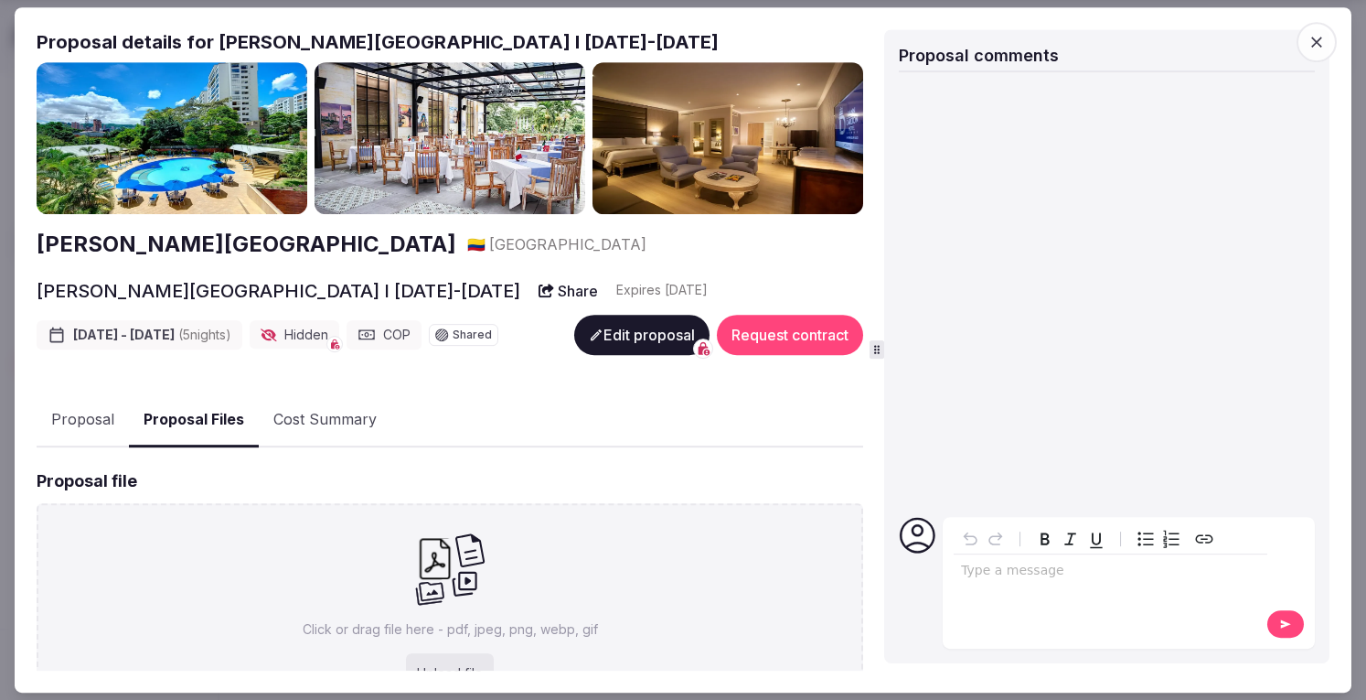 The height and width of the screenshot is (700, 1366). What do you see at coordinates (1204, 539) in the screenshot?
I see `button: Create link` at bounding box center [1204, 539].